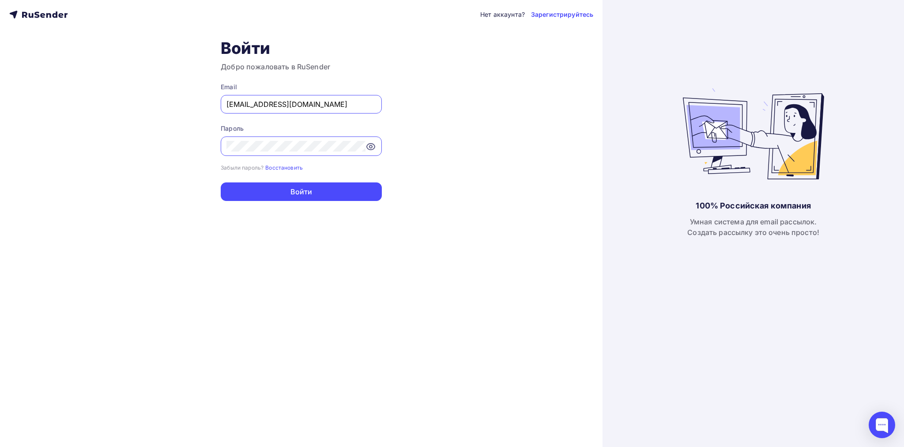  What do you see at coordinates (562, 15) in the screenshot?
I see `a: Зарегистрируйтесь` at bounding box center [562, 15].